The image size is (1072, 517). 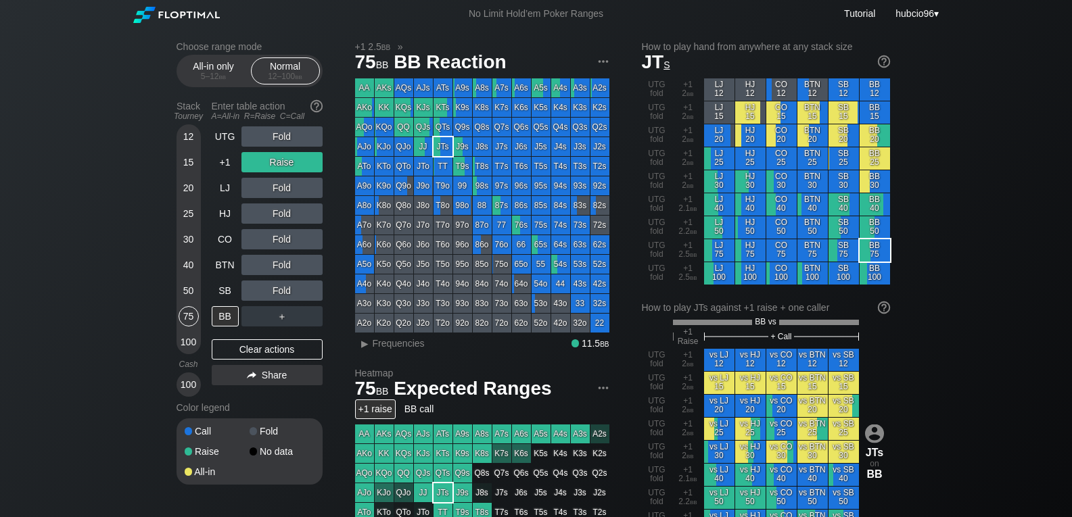 What do you see at coordinates (482, 186) in the screenshot?
I see `div: 98s` at bounding box center [482, 186].